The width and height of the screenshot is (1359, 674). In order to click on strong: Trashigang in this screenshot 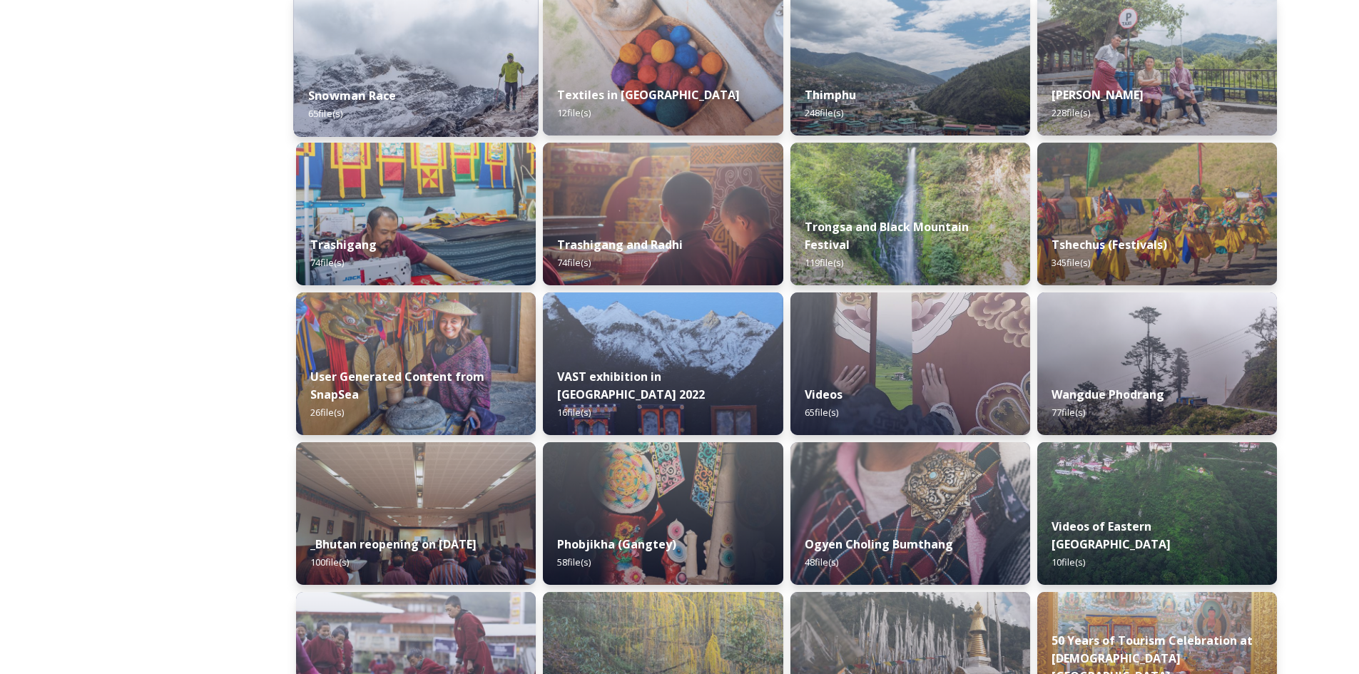, I will do `click(343, 245)`.